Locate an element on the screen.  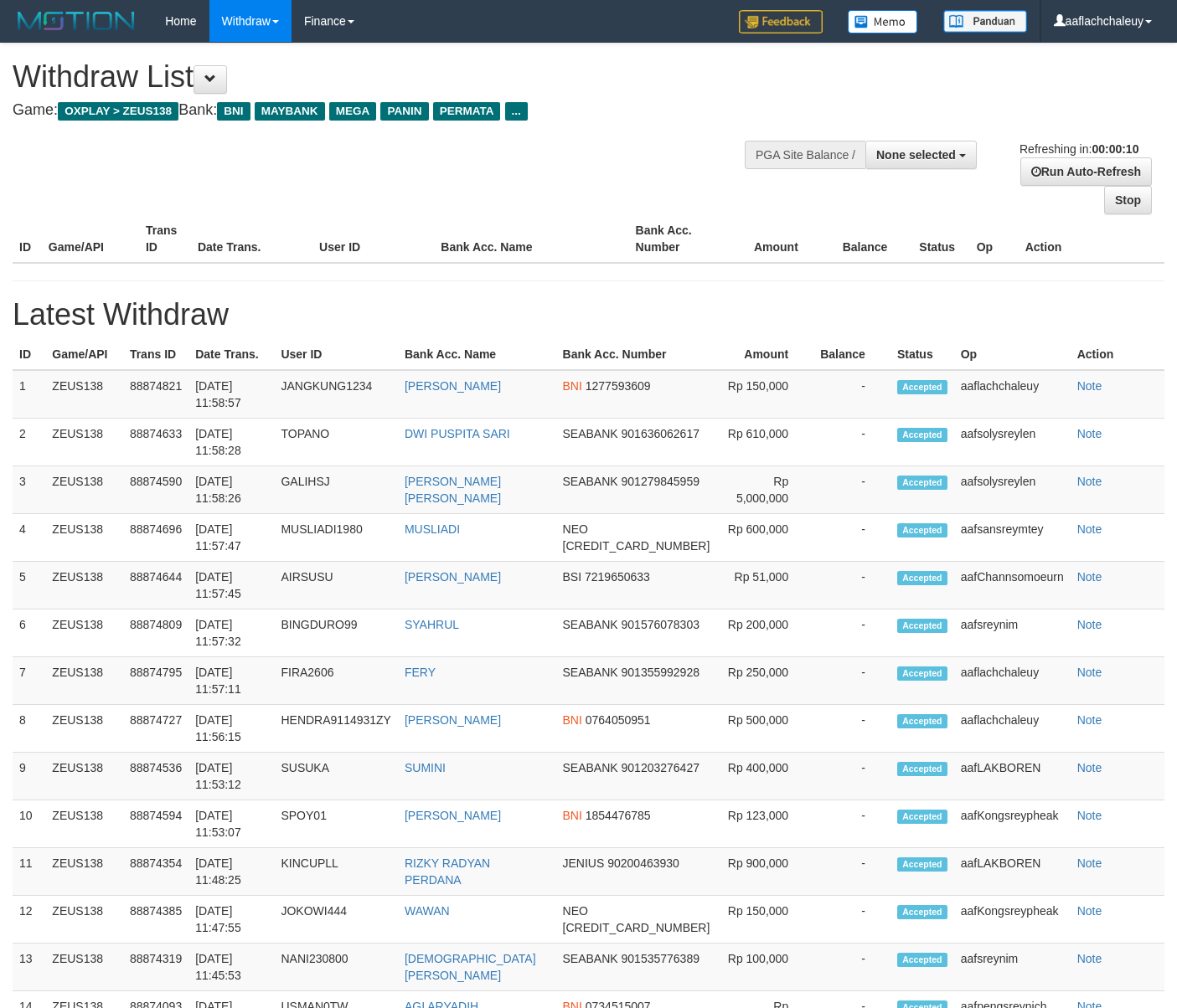
td: 13 is located at coordinates (29, 967).